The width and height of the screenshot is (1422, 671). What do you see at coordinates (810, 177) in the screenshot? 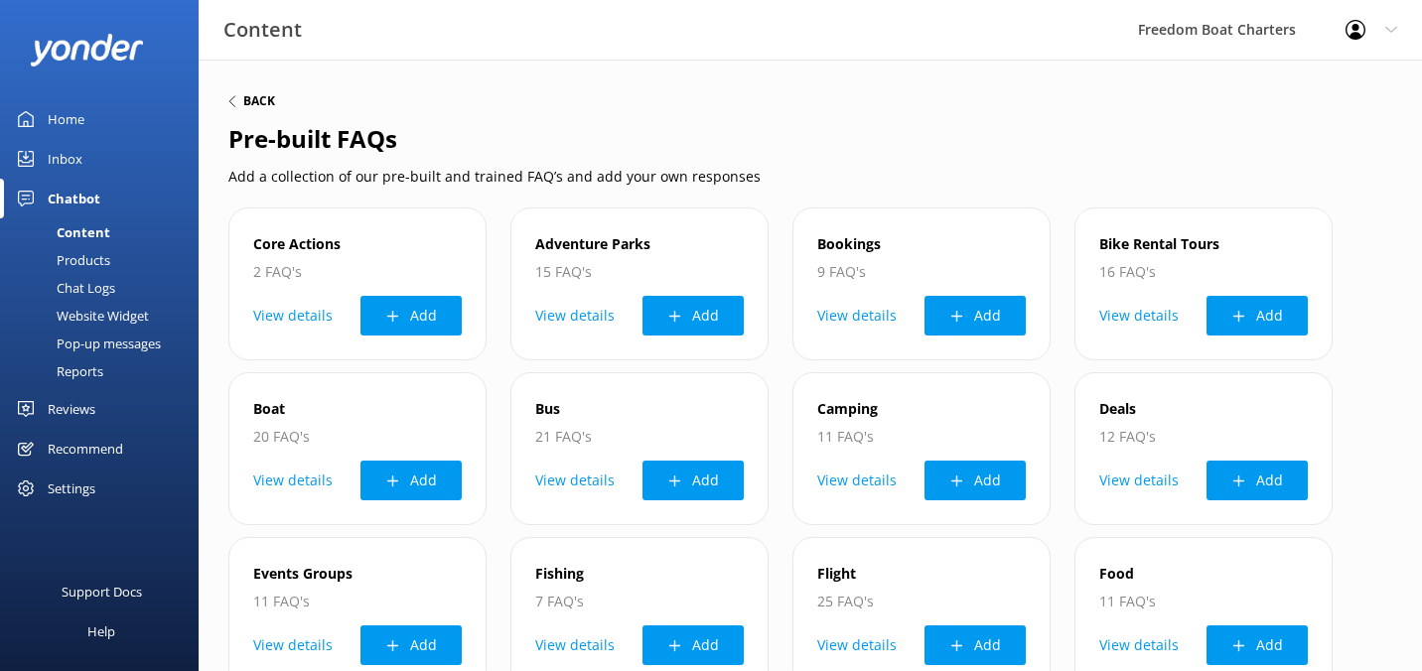
I see `p: Add a collection of our pre-built and trained FAQ’s and add your own responses` at bounding box center [810, 177].